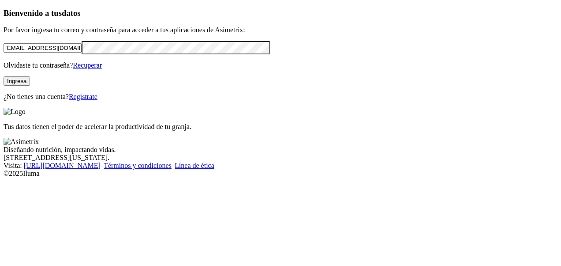 The height and width of the screenshot is (266, 561). What do you see at coordinates (281, 165) in the screenshot?
I see `div: Visita : | |` at bounding box center [281, 165].